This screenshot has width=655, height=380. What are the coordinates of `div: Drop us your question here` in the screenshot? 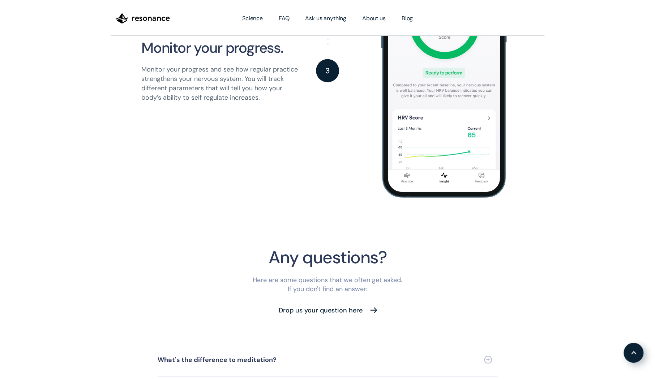 It's located at (321, 310).